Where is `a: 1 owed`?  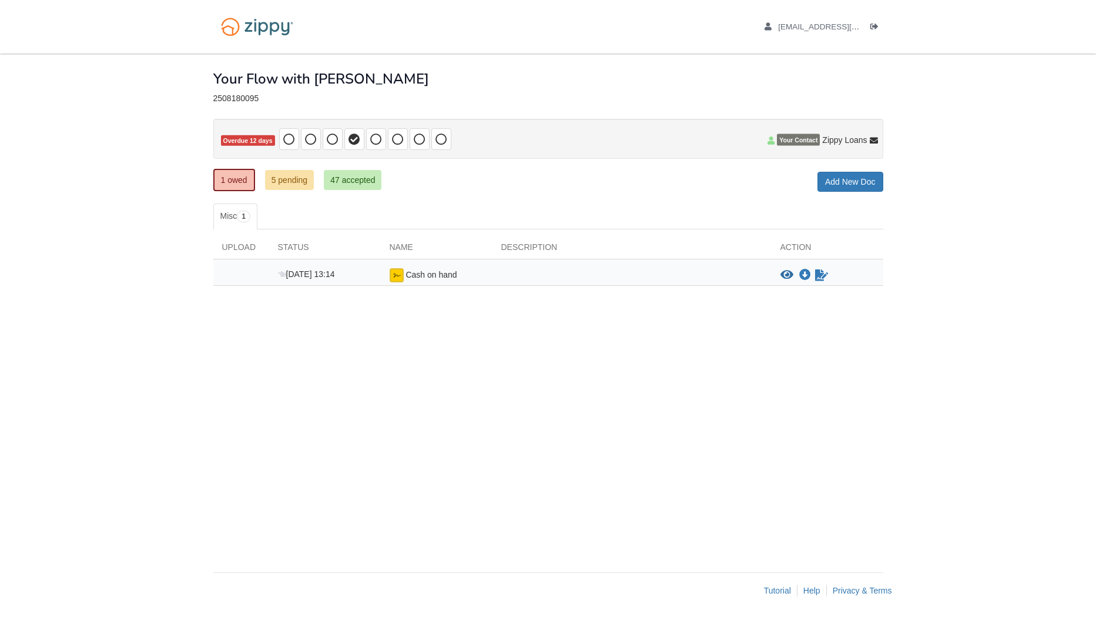
a: 1 owed is located at coordinates (234, 180).